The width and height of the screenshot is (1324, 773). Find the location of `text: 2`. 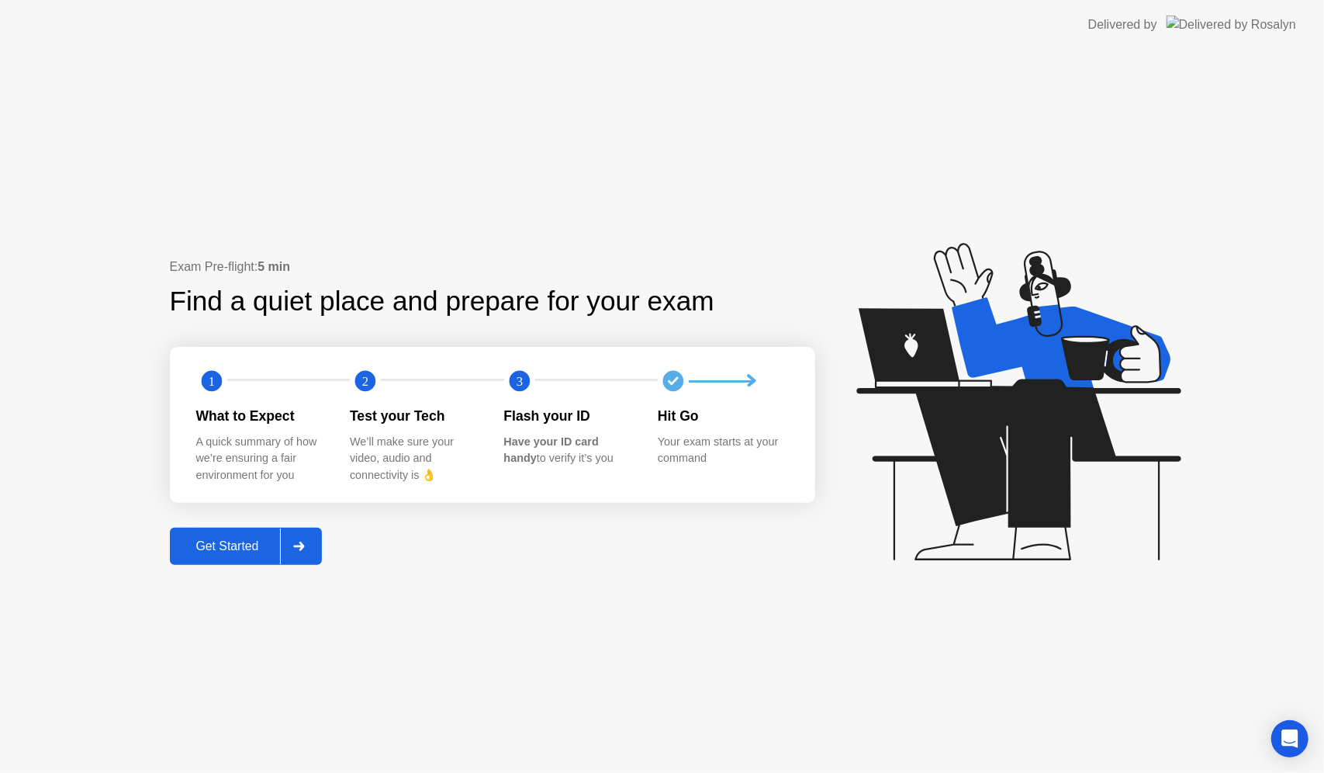

text: 2 is located at coordinates (365, 381).